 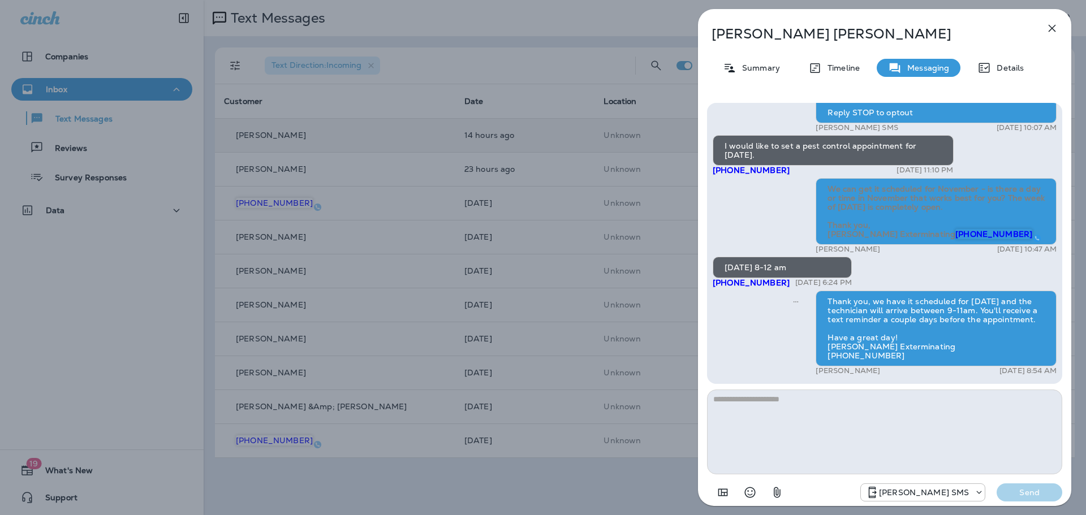 I want to click on p: Messaging, so click(x=925, y=68).